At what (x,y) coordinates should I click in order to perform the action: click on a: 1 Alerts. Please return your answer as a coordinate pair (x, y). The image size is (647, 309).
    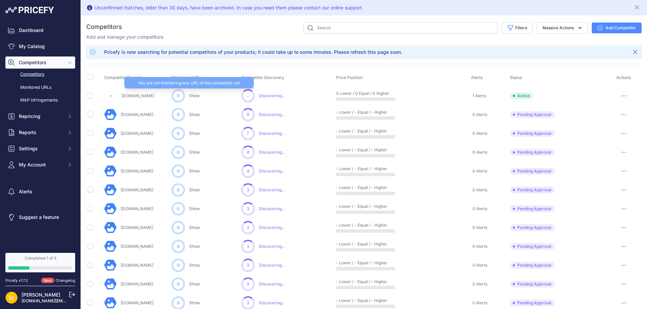
    Looking at the image, I should click on (478, 96).